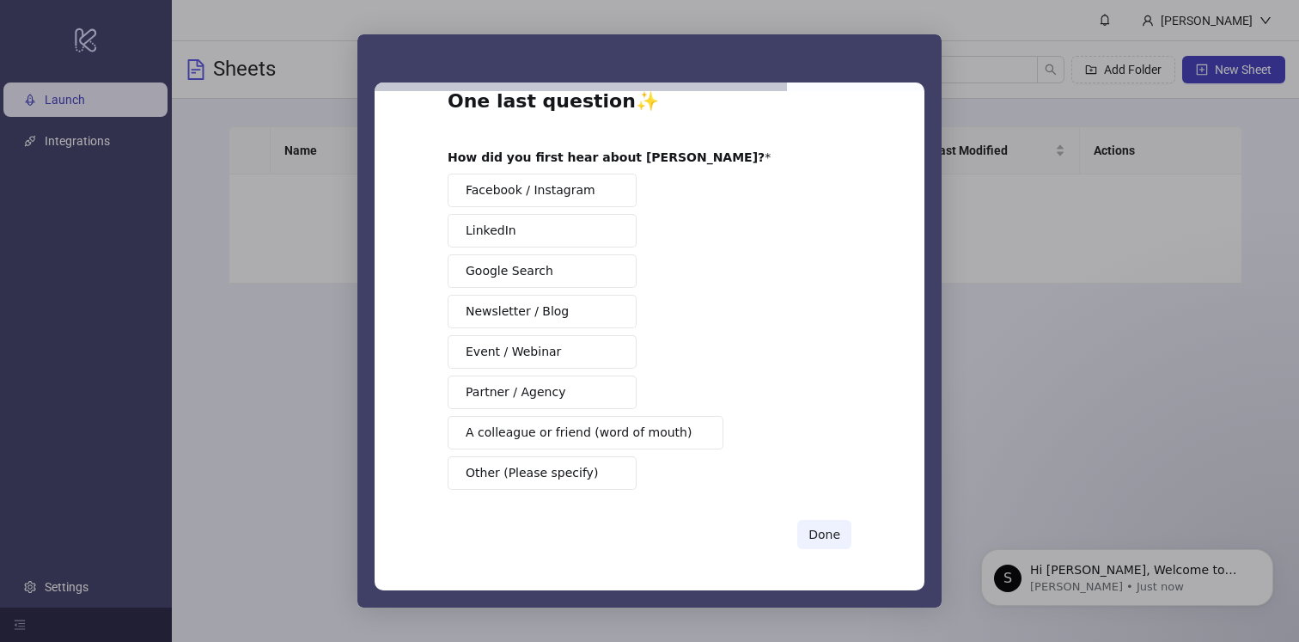 Image resolution: width=1299 pixels, height=642 pixels. What do you see at coordinates (530, 190) in the screenshot?
I see `span: Facebook / Instagram` at bounding box center [530, 190].